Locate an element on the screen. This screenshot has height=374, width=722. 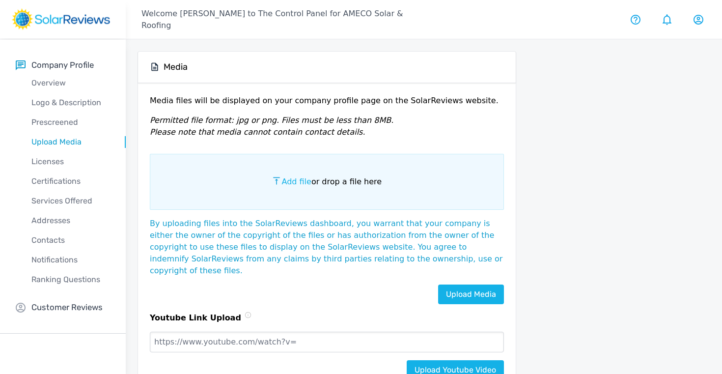
p: Ranking Questions is located at coordinates (71, 279).